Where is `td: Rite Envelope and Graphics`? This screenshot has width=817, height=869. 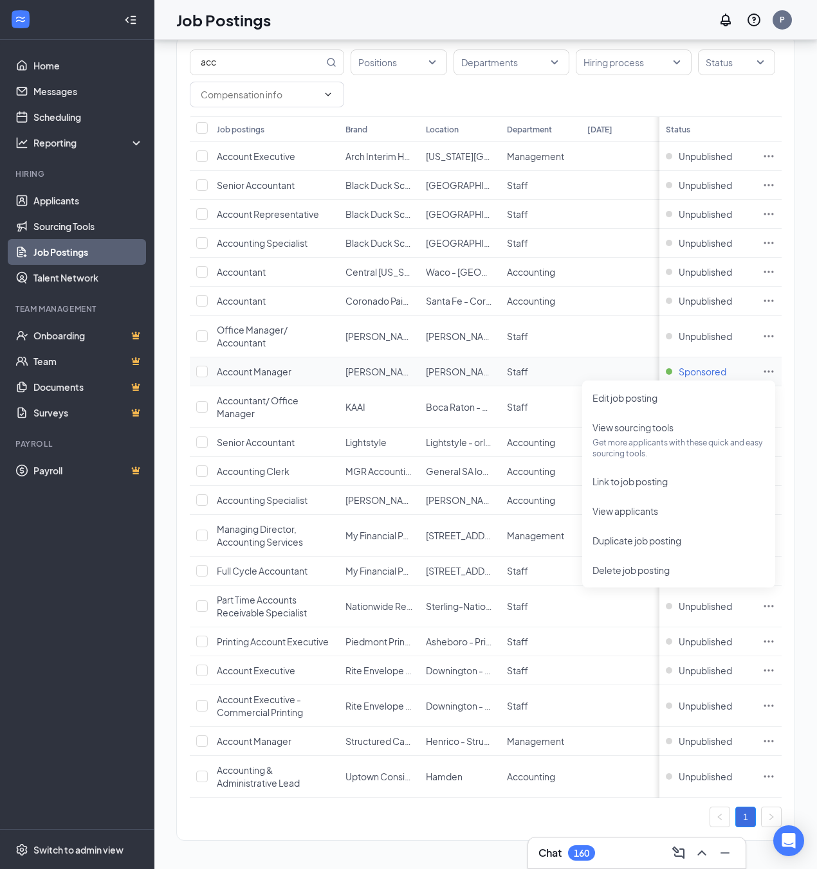 td: Rite Envelope and Graphics is located at coordinates (379, 706).